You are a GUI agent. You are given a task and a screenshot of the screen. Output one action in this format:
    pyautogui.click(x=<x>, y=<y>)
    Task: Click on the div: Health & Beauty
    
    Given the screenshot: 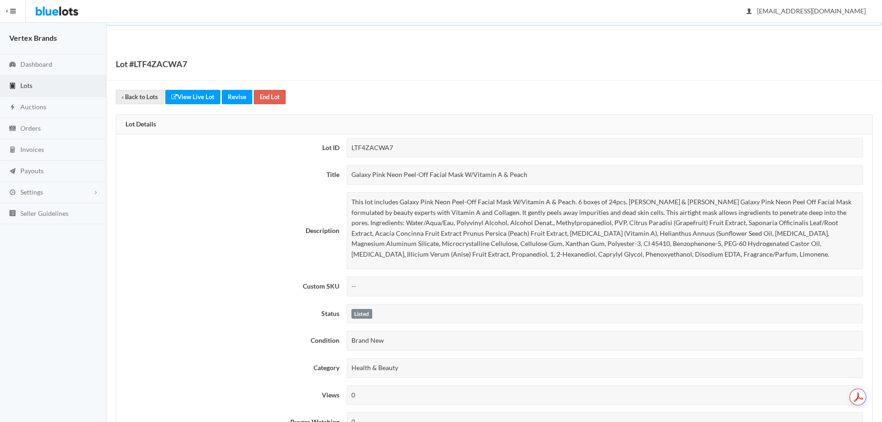 What is the action you would take?
    pyautogui.click(x=605, y=368)
    